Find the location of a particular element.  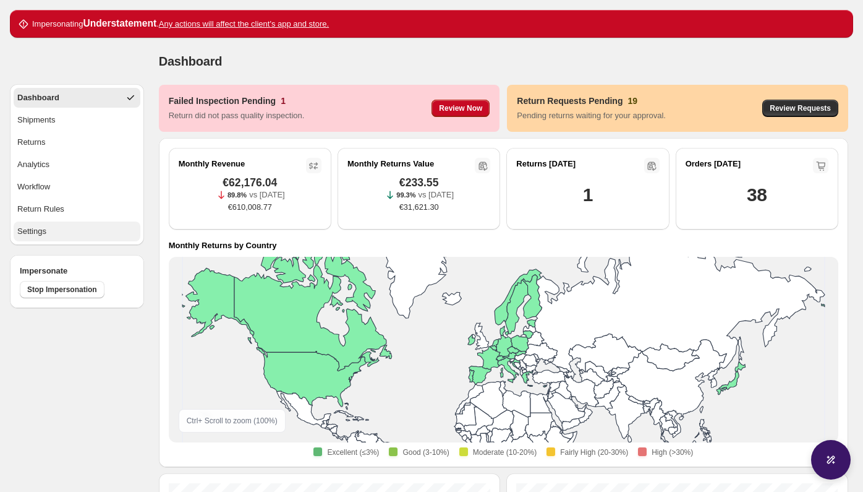

span: Moderate (10-20%) is located at coordinates (505, 452).